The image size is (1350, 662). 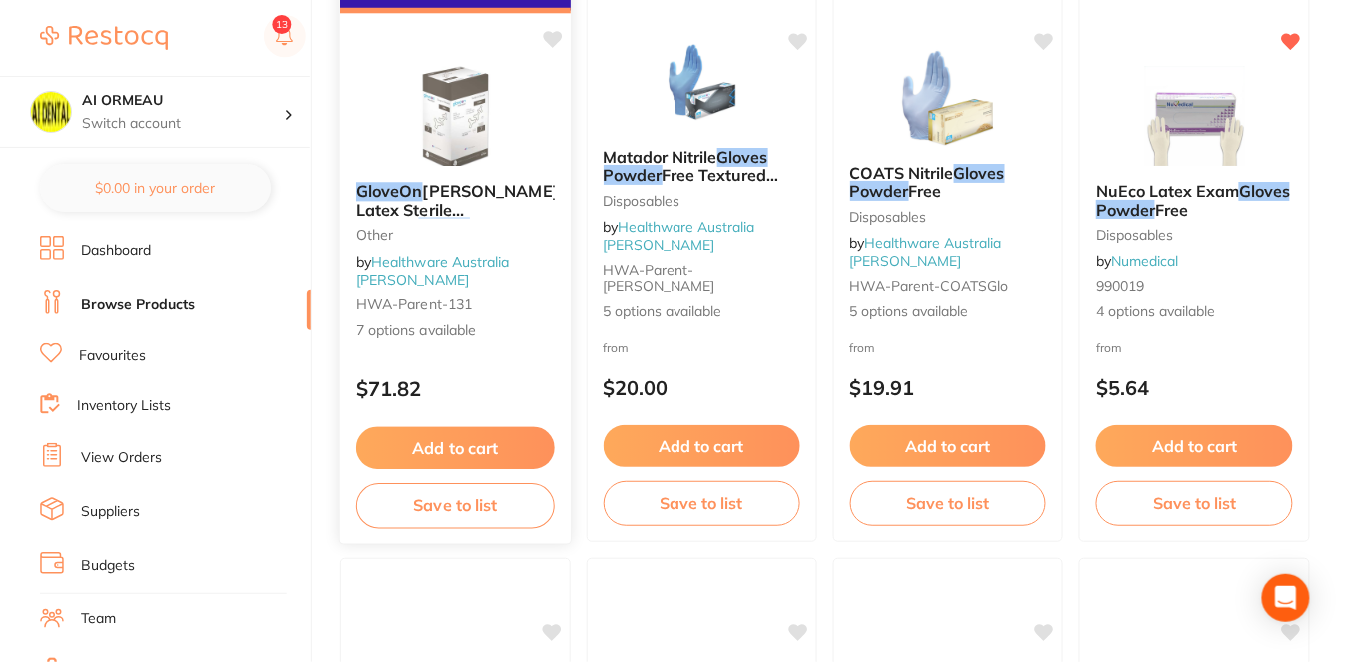 What do you see at coordinates (948, 182) in the screenshot?
I see `b: COATS Nitrile Gloves Powder Free` at bounding box center [948, 182].